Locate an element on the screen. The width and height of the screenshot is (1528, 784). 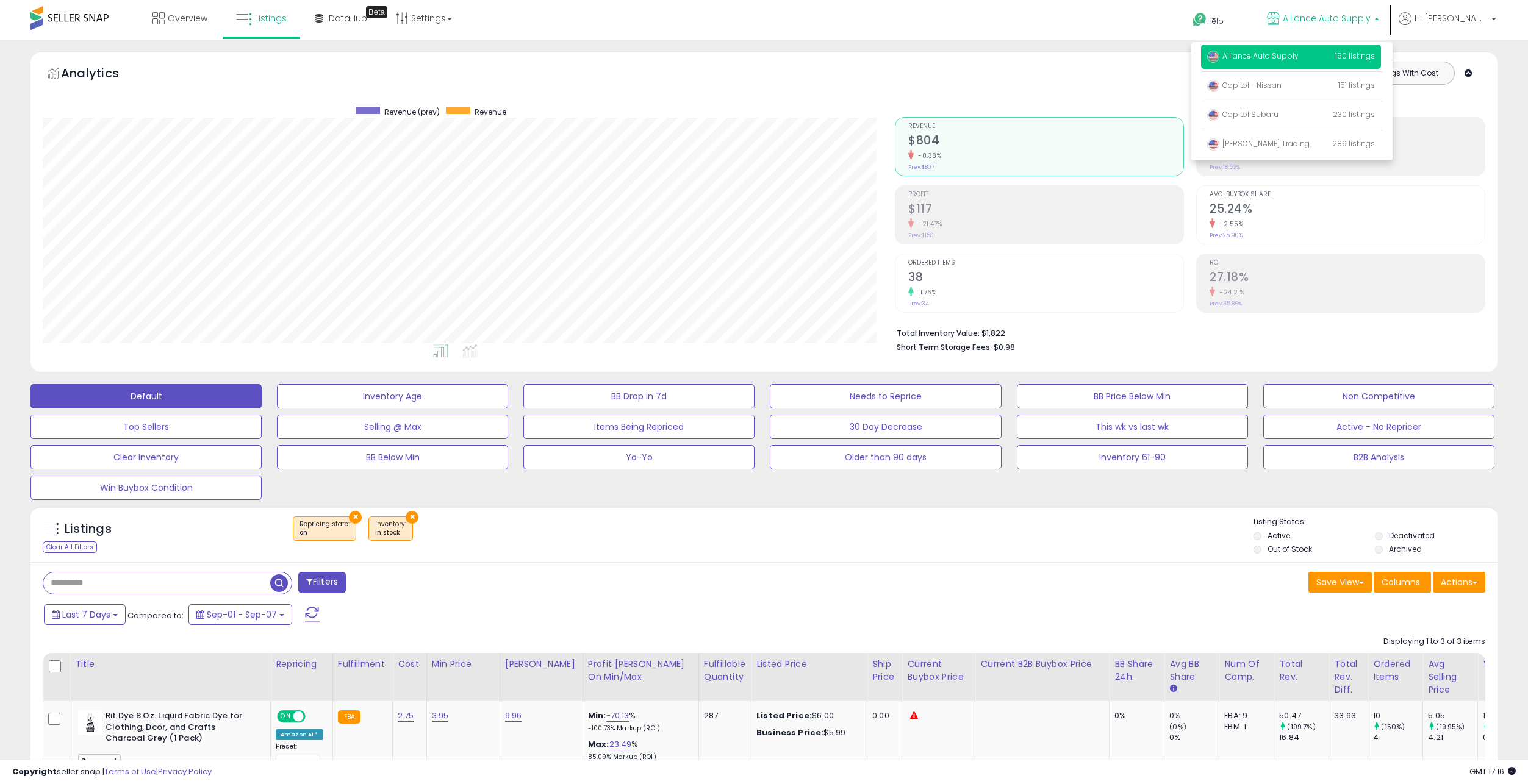
small: (199.7%) is located at coordinates (1301, 727).